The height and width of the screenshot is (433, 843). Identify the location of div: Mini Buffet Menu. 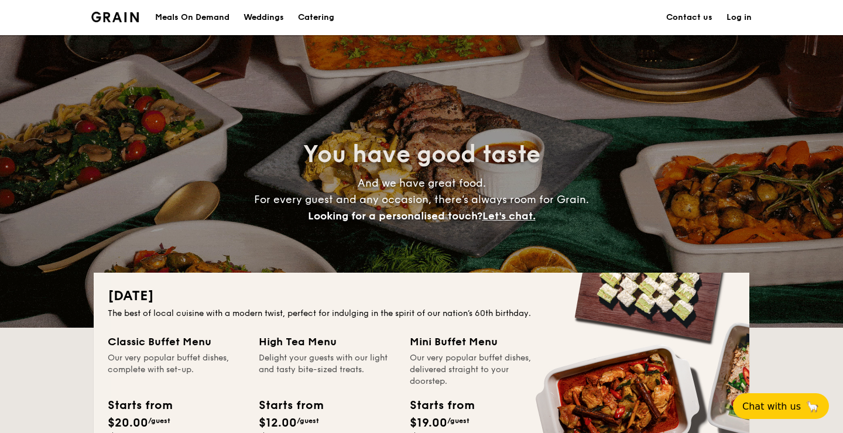
(478, 342).